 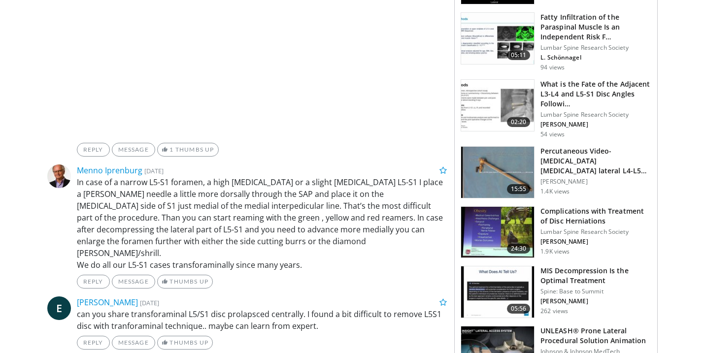 What do you see at coordinates (552, 134) in the screenshot?
I see `p: 54 views` at bounding box center [552, 134].